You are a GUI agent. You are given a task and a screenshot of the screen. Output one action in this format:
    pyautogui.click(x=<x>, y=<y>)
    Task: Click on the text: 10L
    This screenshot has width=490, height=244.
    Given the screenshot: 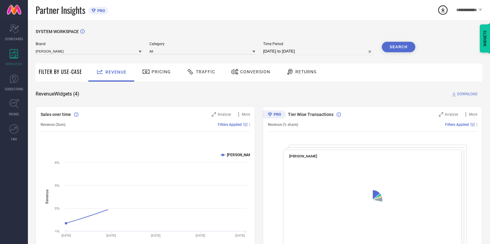 What is the action you would take?
    pyautogui.click(x=57, y=231)
    